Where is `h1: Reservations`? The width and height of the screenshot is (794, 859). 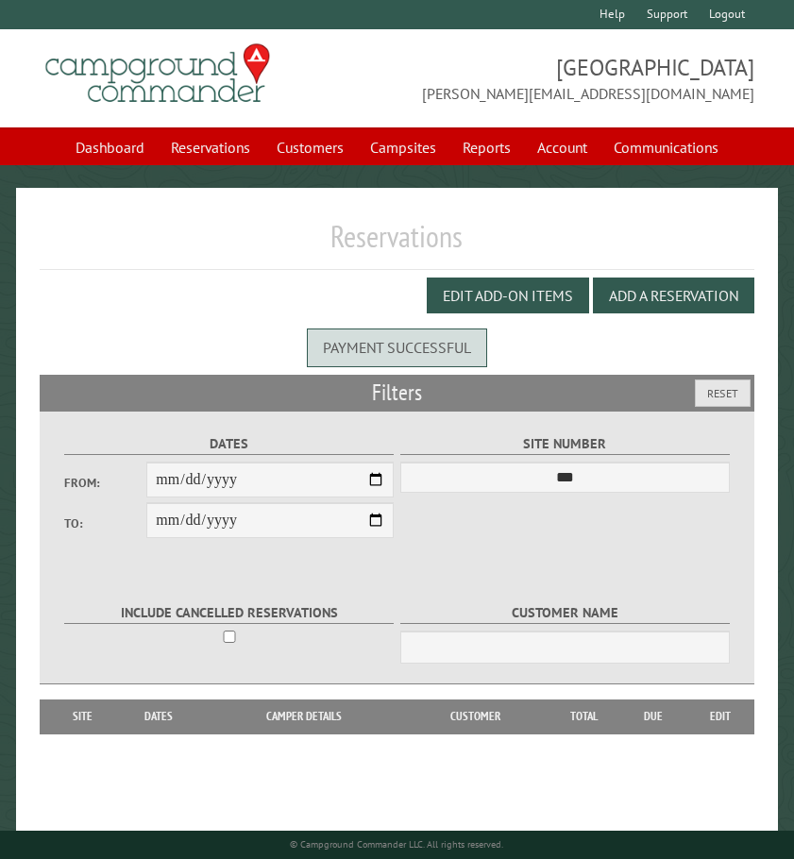 h1: Reservations is located at coordinates (396, 244).